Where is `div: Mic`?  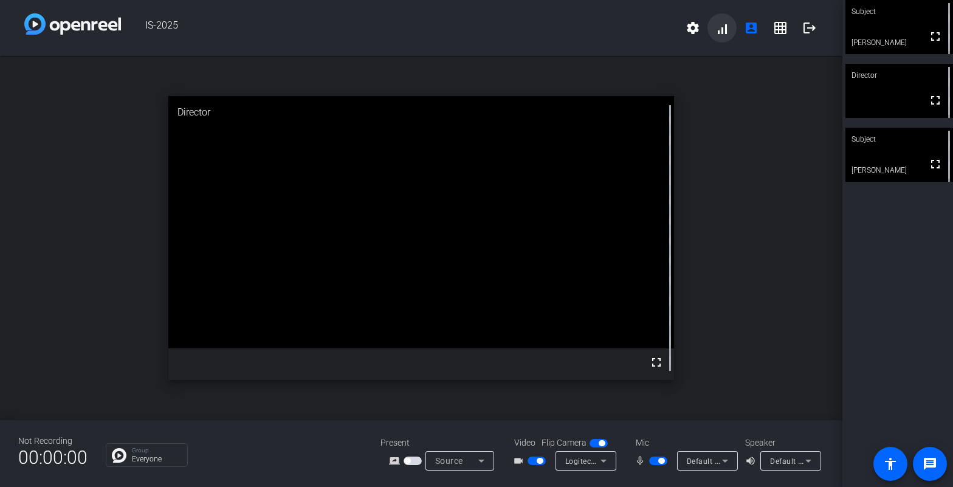 div: Mic is located at coordinates (684, 442).